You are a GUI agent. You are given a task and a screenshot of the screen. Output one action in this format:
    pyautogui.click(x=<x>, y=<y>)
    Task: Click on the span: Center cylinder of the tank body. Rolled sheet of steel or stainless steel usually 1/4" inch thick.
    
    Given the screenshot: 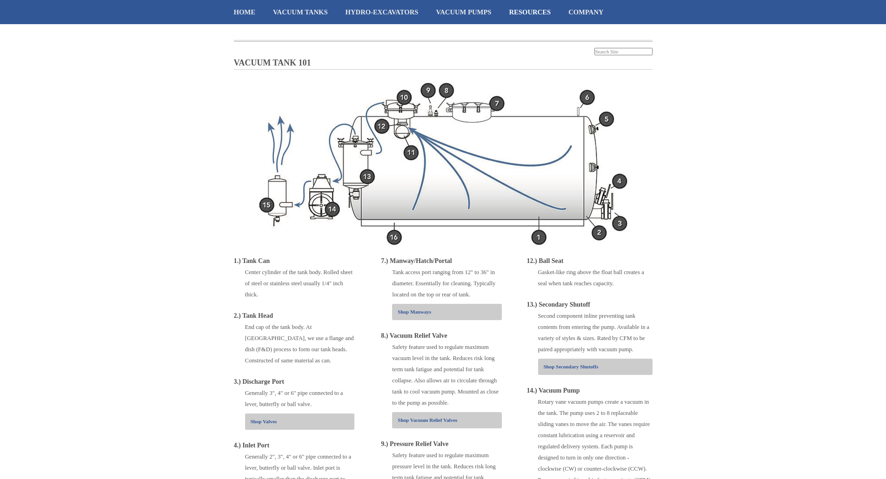 What is the action you would take?
    pyautogui.click(x=299, y=284)
    